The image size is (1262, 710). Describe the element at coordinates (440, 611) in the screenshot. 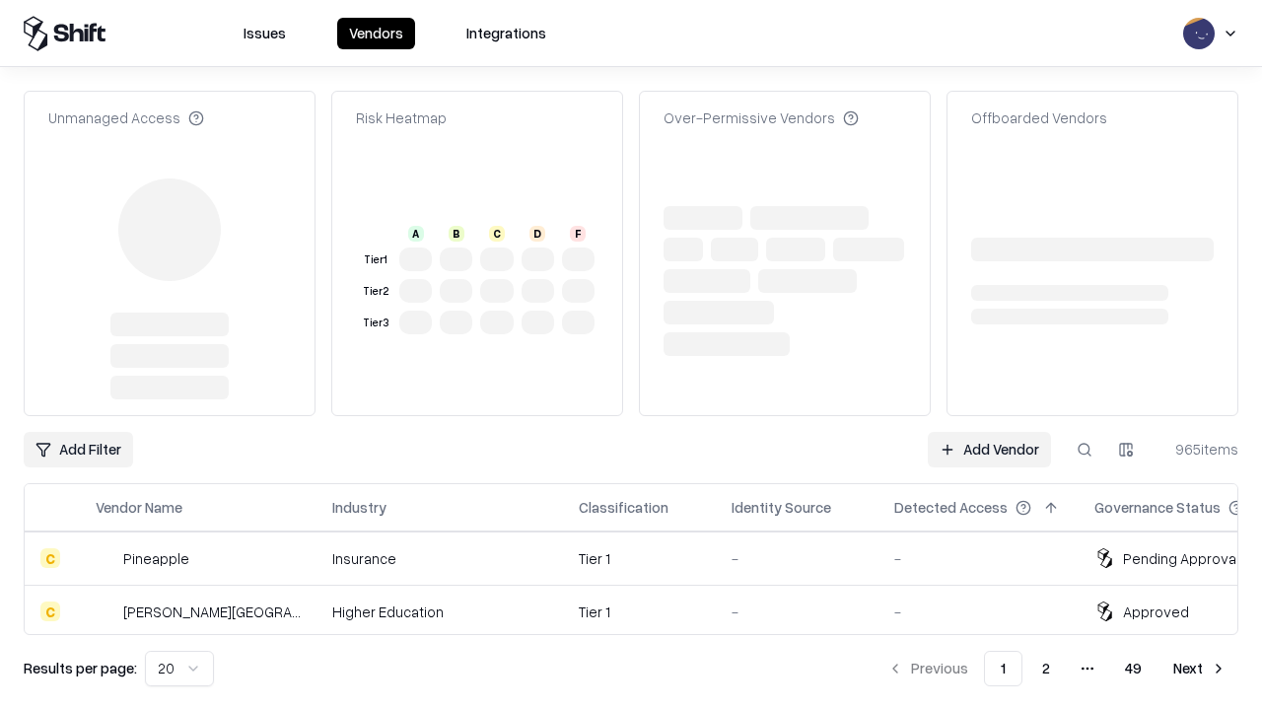

I see `div: Higher Education` at that location.